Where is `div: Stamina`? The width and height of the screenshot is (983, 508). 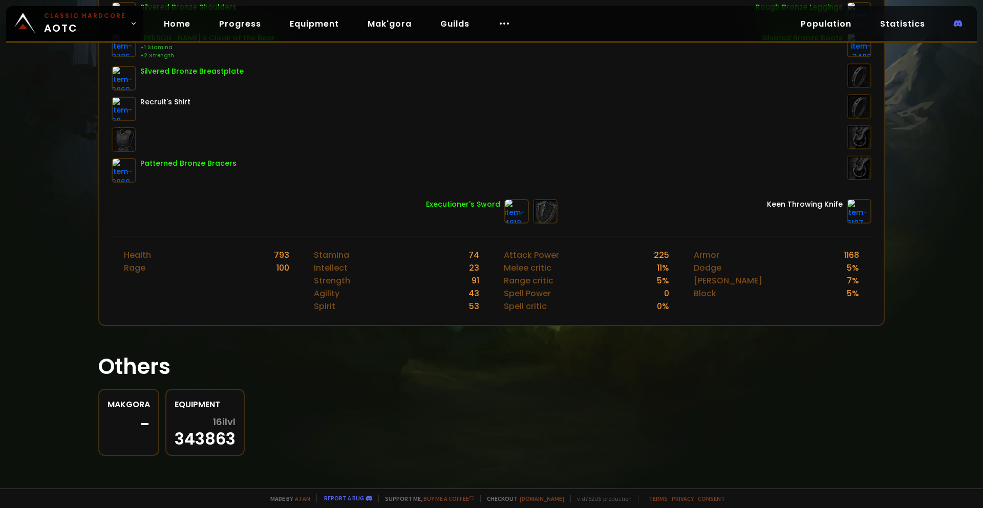
div: Stamina is located at coordinates (331, 255).